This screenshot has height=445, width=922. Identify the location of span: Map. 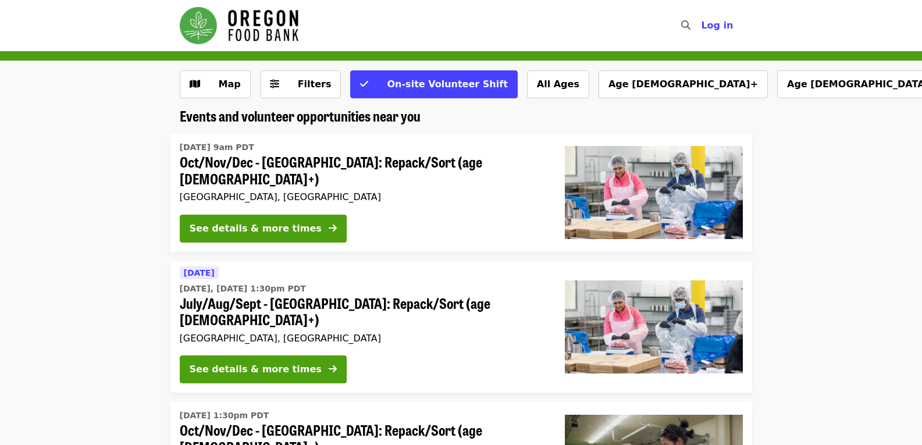
(230, 84).